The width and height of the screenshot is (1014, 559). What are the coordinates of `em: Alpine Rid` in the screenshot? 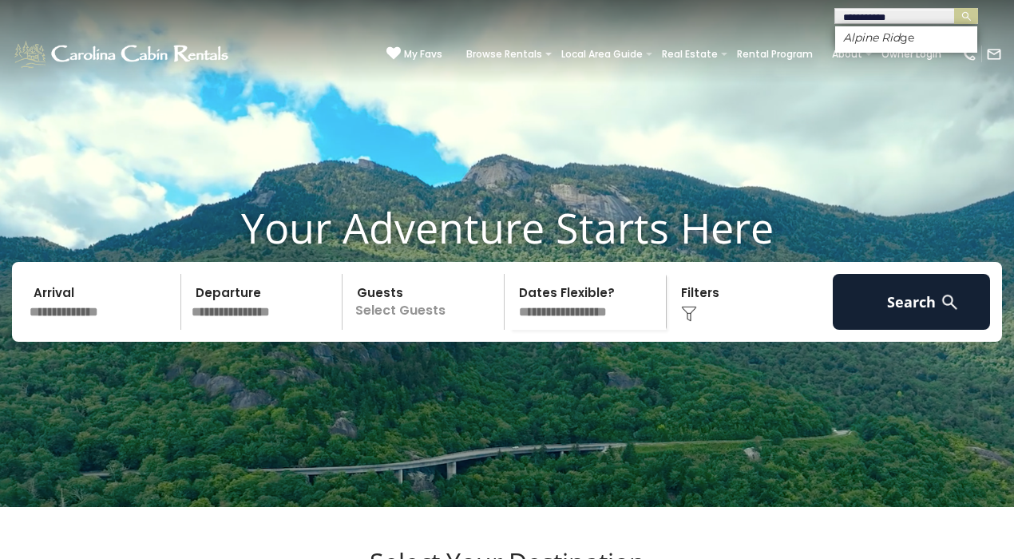 It's located at (871, 38).